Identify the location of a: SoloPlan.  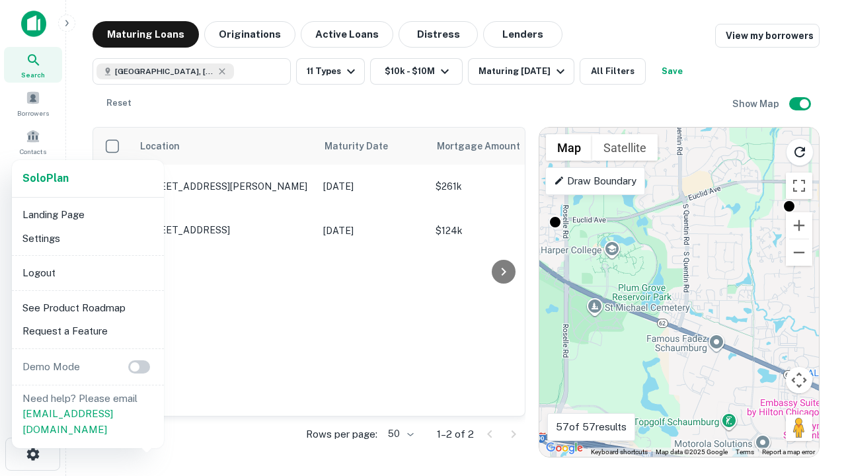
(46, 179).